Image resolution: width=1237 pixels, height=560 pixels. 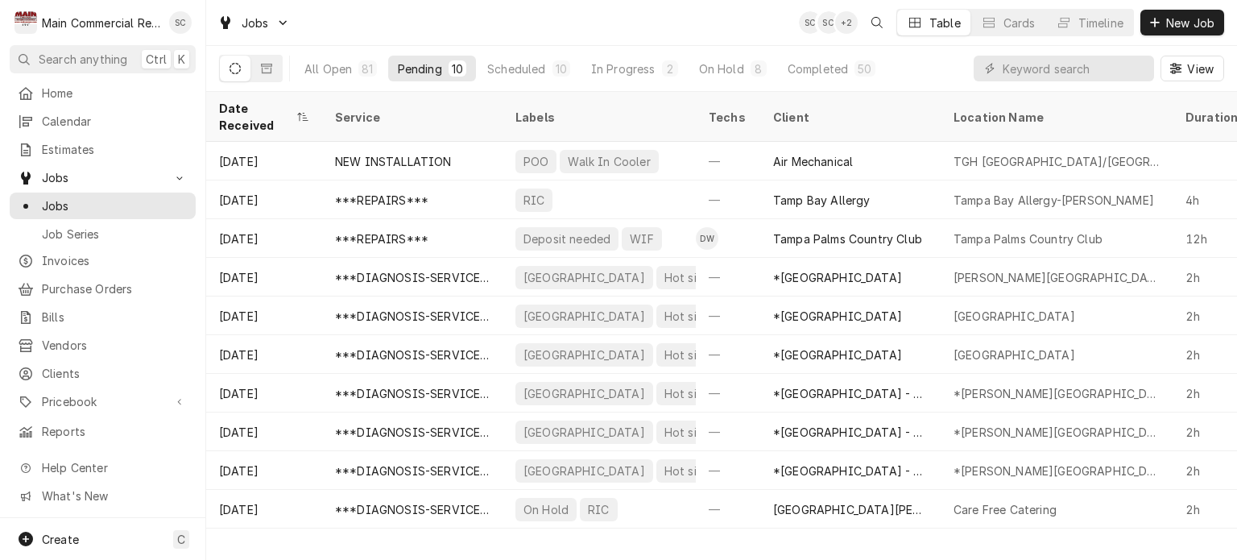 I want to click on span: Search anything, so click(x=83, y=59).